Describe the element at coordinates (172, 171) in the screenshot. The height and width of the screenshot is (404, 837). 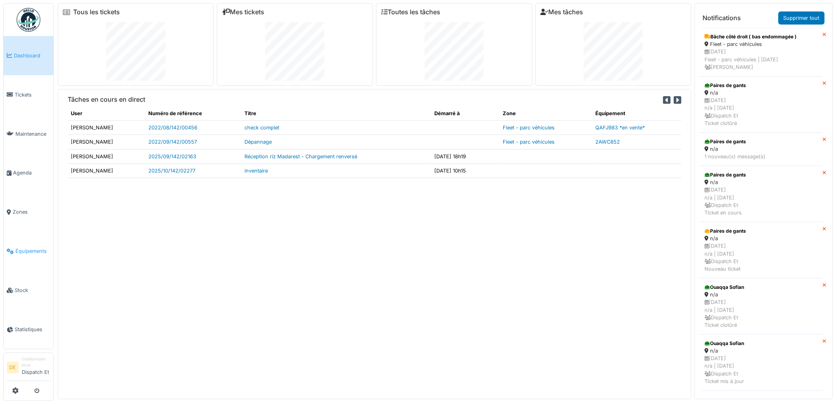
I see `a: 2025/10/142/02277` at that location.